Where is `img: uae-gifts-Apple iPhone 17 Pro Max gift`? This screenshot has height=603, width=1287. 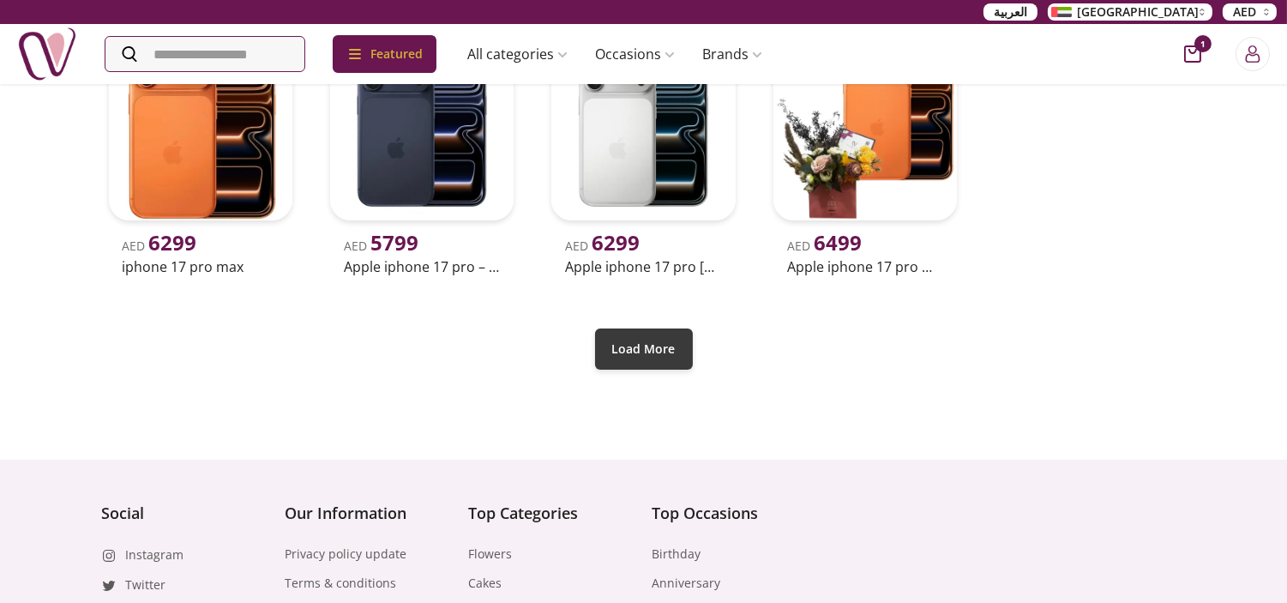 img: uae-gifts-Apple iPhone 17 Pro Max gift is located at coordinates (865, 128).